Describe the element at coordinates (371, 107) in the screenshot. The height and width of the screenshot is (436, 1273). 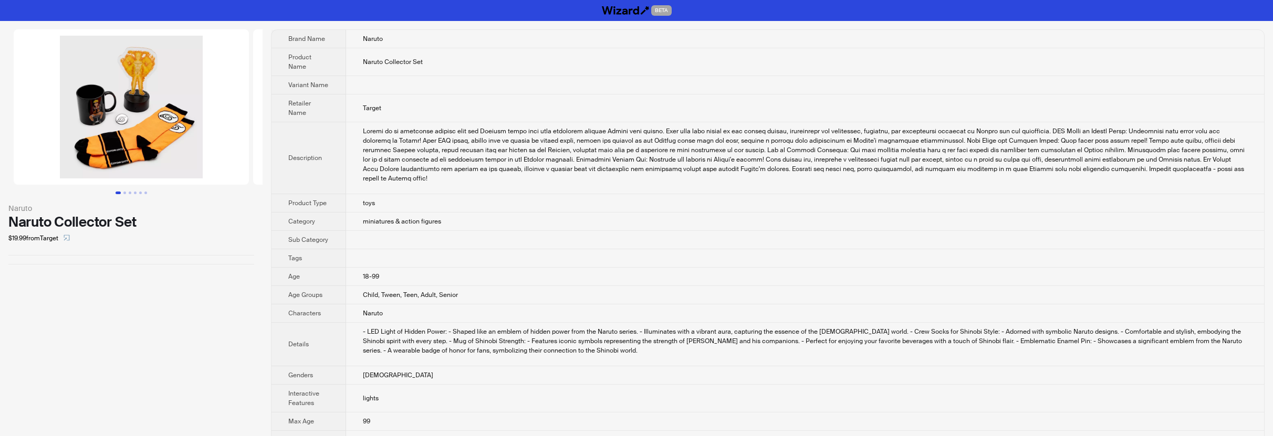
I see `img: Naruto Collector Set image 2` at that location.